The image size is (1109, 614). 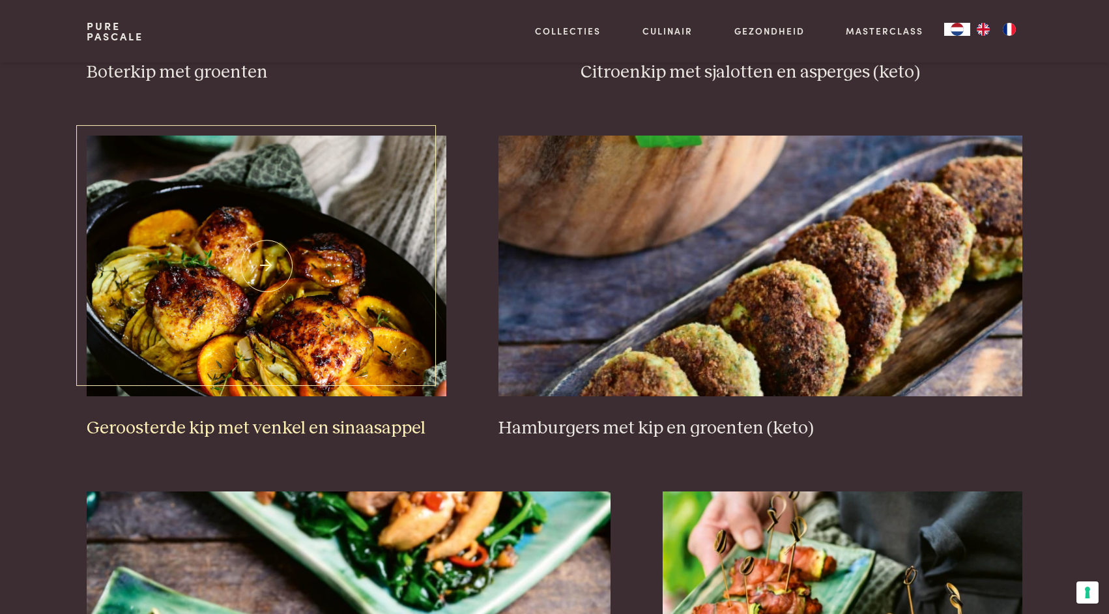 I want to click on a: Masterclass, so click(x=884, y=31).